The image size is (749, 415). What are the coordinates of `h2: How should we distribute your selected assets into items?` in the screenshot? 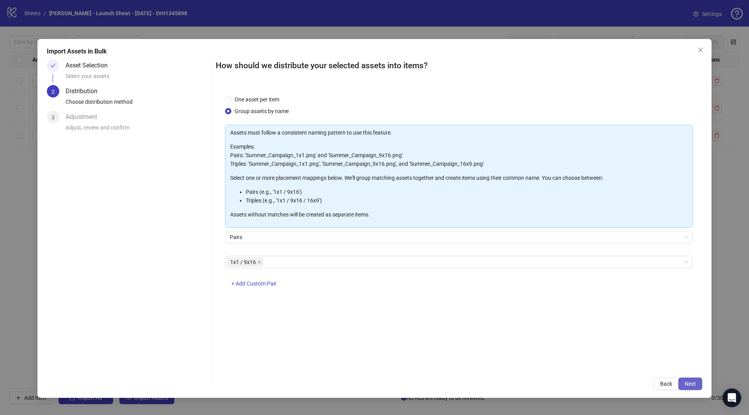 It's located at (459, 66).